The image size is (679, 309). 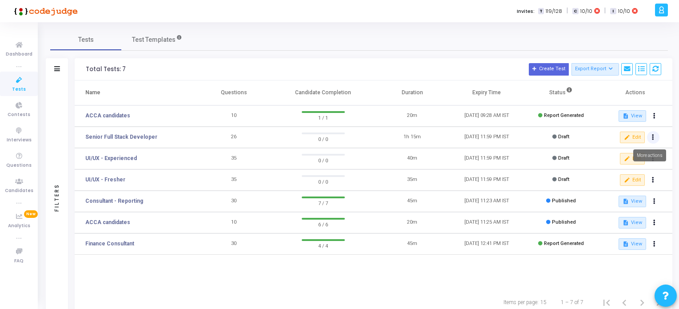 What do you see at coordinates (106, 69) in the screenshot?
I see `div: Total Tests: 7` at bounding box center [106, 69].